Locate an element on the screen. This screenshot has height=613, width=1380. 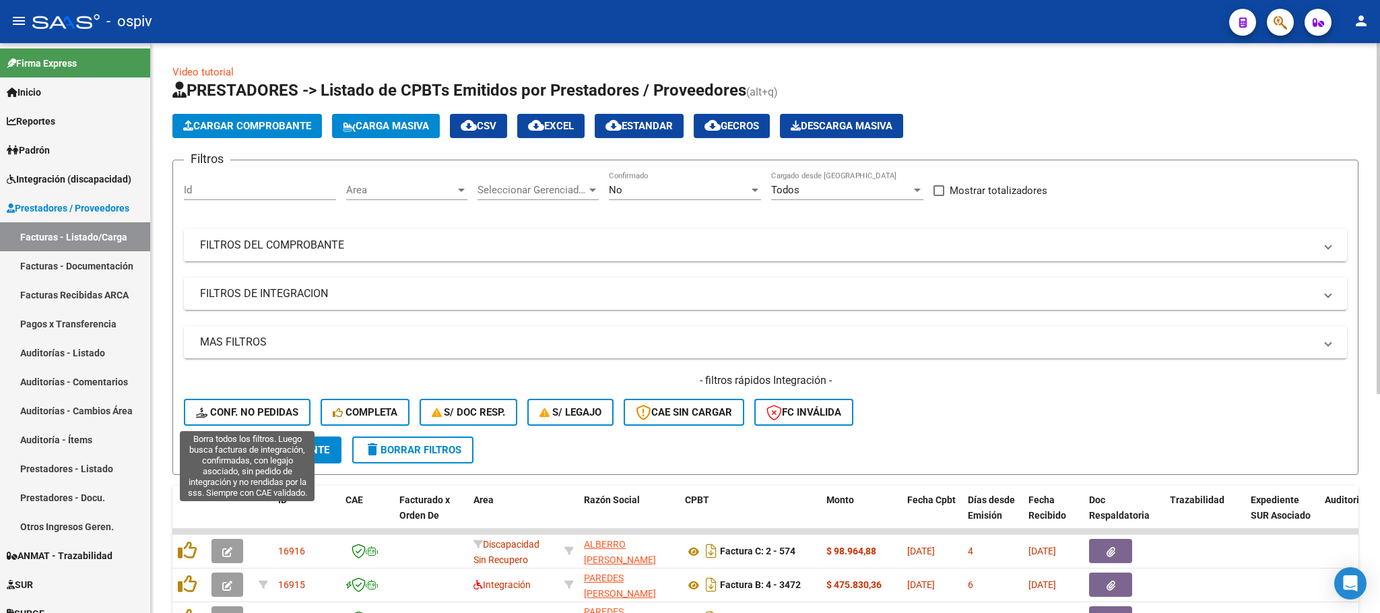
mat-icon: menu is located at coordinates (19, 21).